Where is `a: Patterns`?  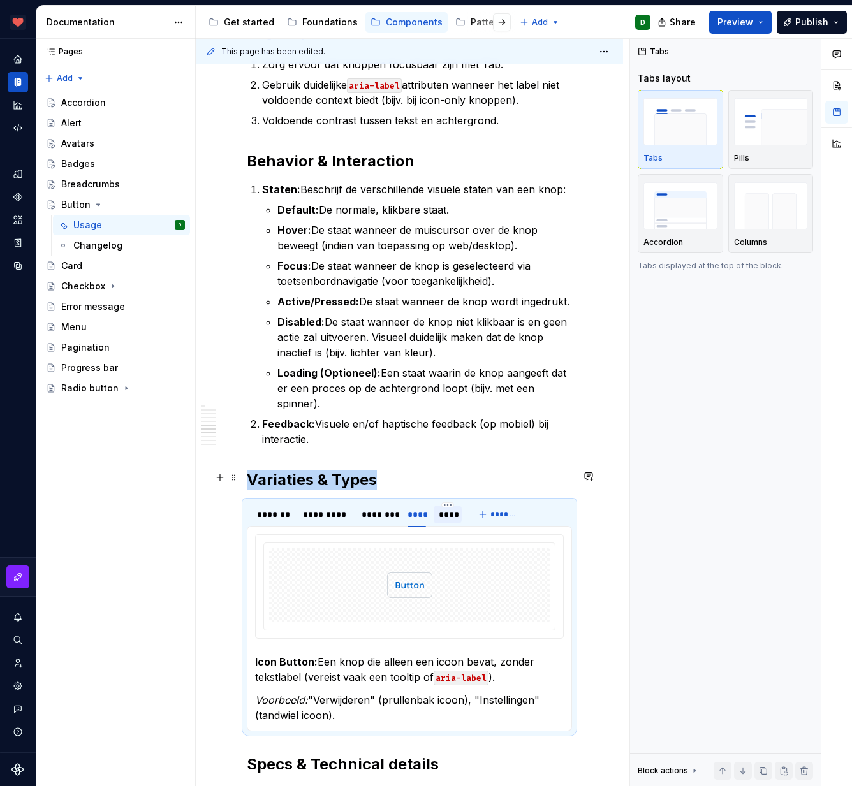 a: Patterns is located at coordinates (481, 22).